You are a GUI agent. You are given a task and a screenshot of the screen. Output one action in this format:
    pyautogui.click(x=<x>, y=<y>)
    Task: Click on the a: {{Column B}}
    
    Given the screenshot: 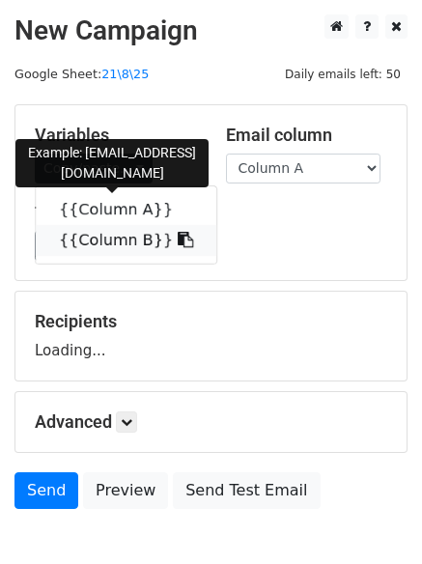 What is the action you would take?
    pyautogui.click(x=126, y=241)
    